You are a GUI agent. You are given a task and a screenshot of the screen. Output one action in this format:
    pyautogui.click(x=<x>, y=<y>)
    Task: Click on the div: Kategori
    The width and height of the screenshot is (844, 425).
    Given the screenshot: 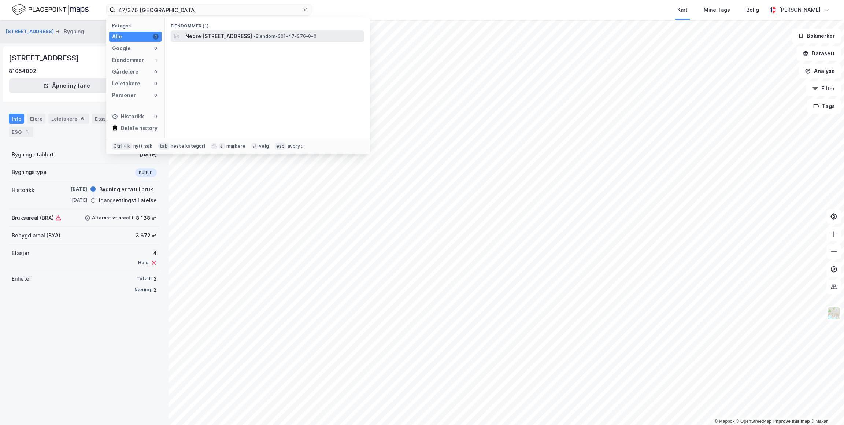 What is the action you would take?
    pyautogui.click(x=137, y=26)
    